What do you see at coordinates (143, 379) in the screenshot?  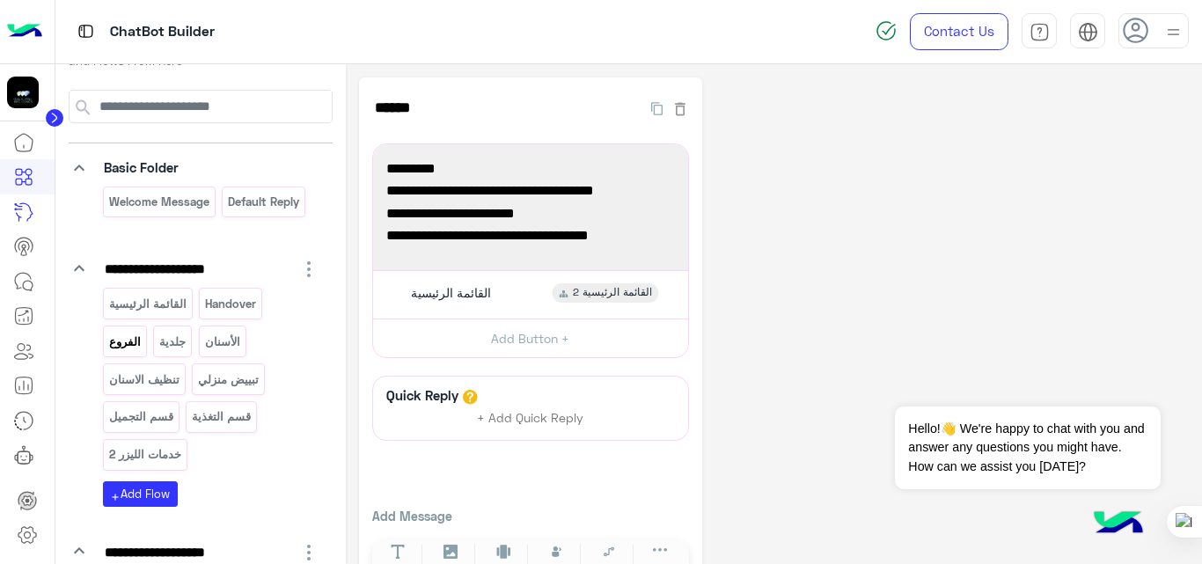 I see `p: تنظيف الاسنان` at bounding box center [143, 379].